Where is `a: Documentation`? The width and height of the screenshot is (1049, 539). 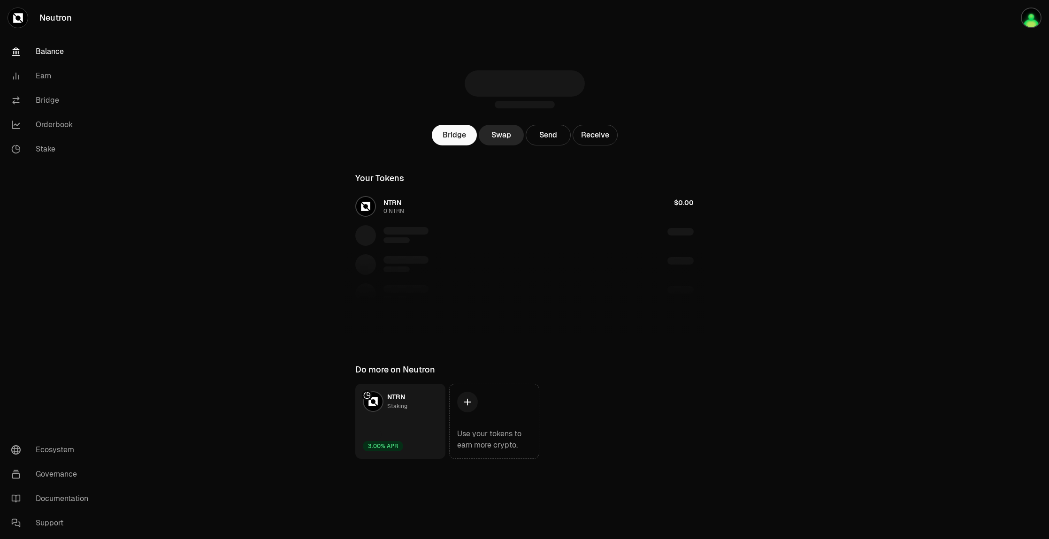 a: Documentation is located at coordinates (53, 499).